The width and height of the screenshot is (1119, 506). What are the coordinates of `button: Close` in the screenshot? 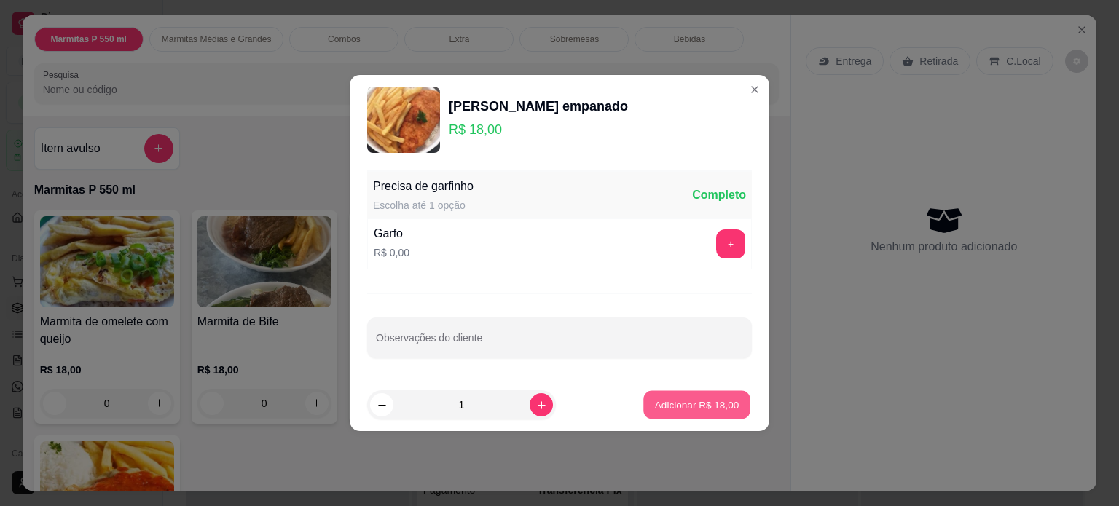 It's located at (754, 90).